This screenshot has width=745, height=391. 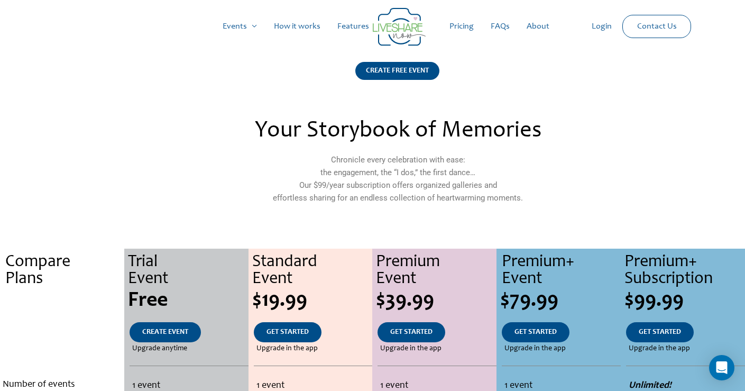 What do you see at coordinates (722, 367) in the screenshot?
I see `div: Open Intercom Messenger` at bounding box center [722, 367].